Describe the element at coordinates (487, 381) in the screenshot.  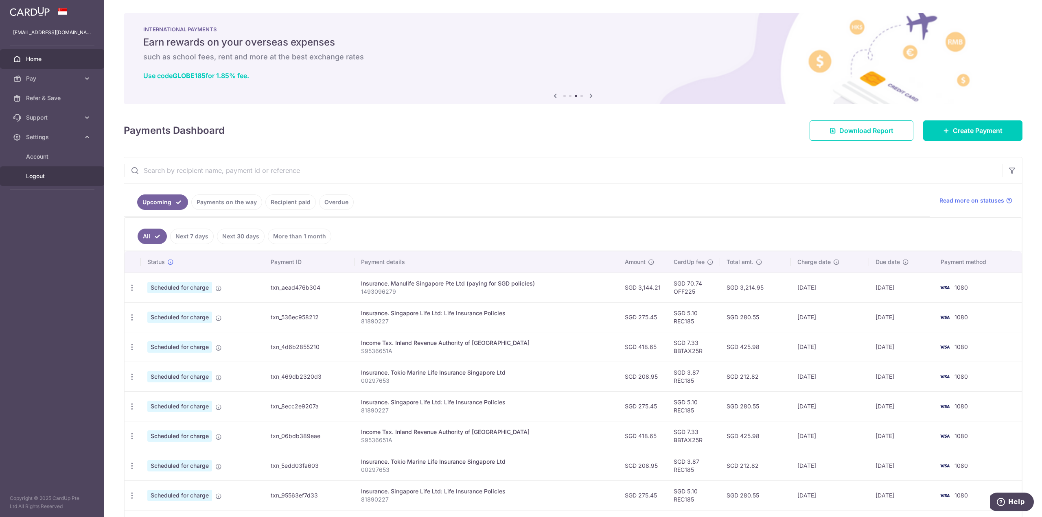
I see `p: 00297653` at that location.